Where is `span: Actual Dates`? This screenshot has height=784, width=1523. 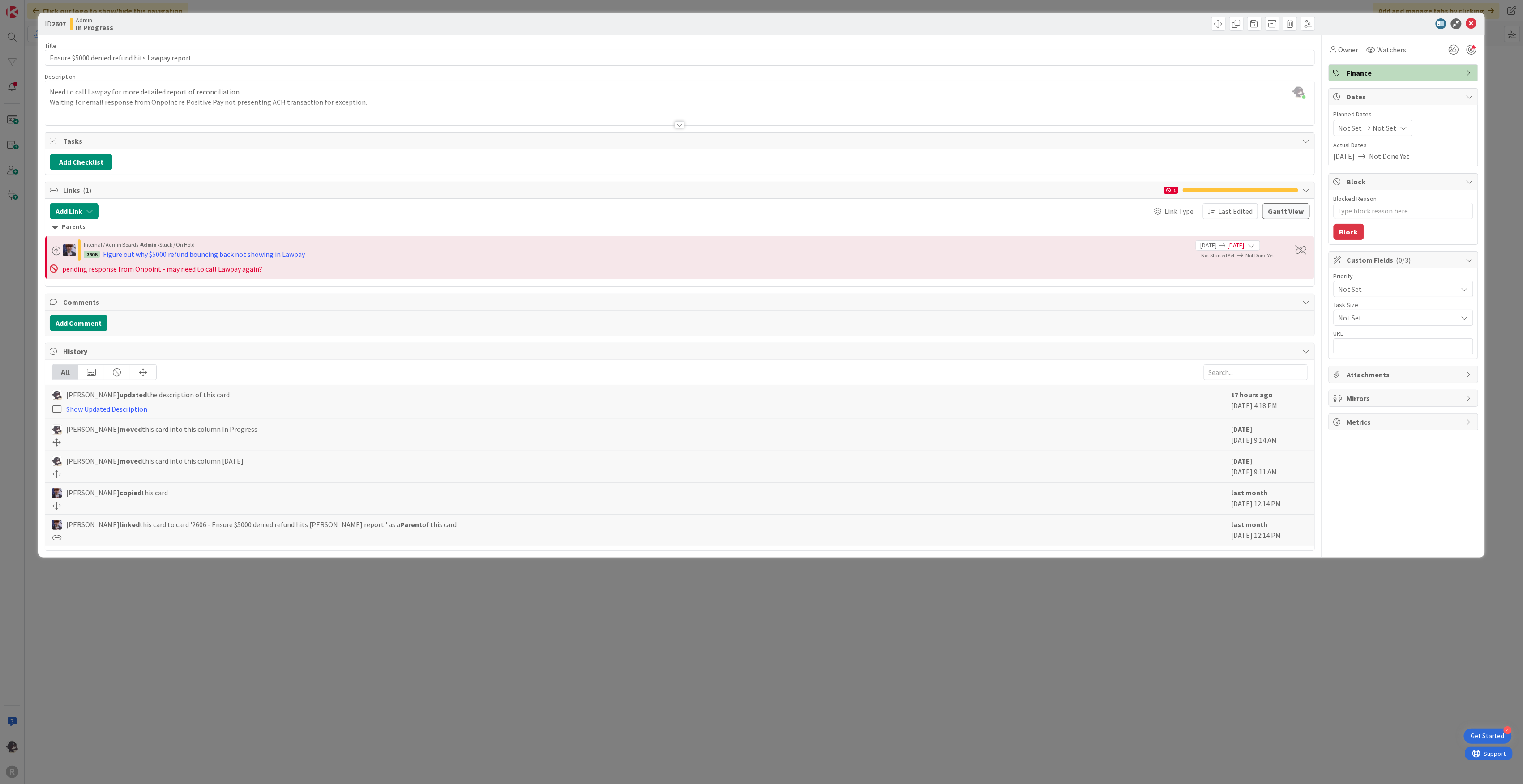 span: Actual Dates is located at coordinates (1403, 145).